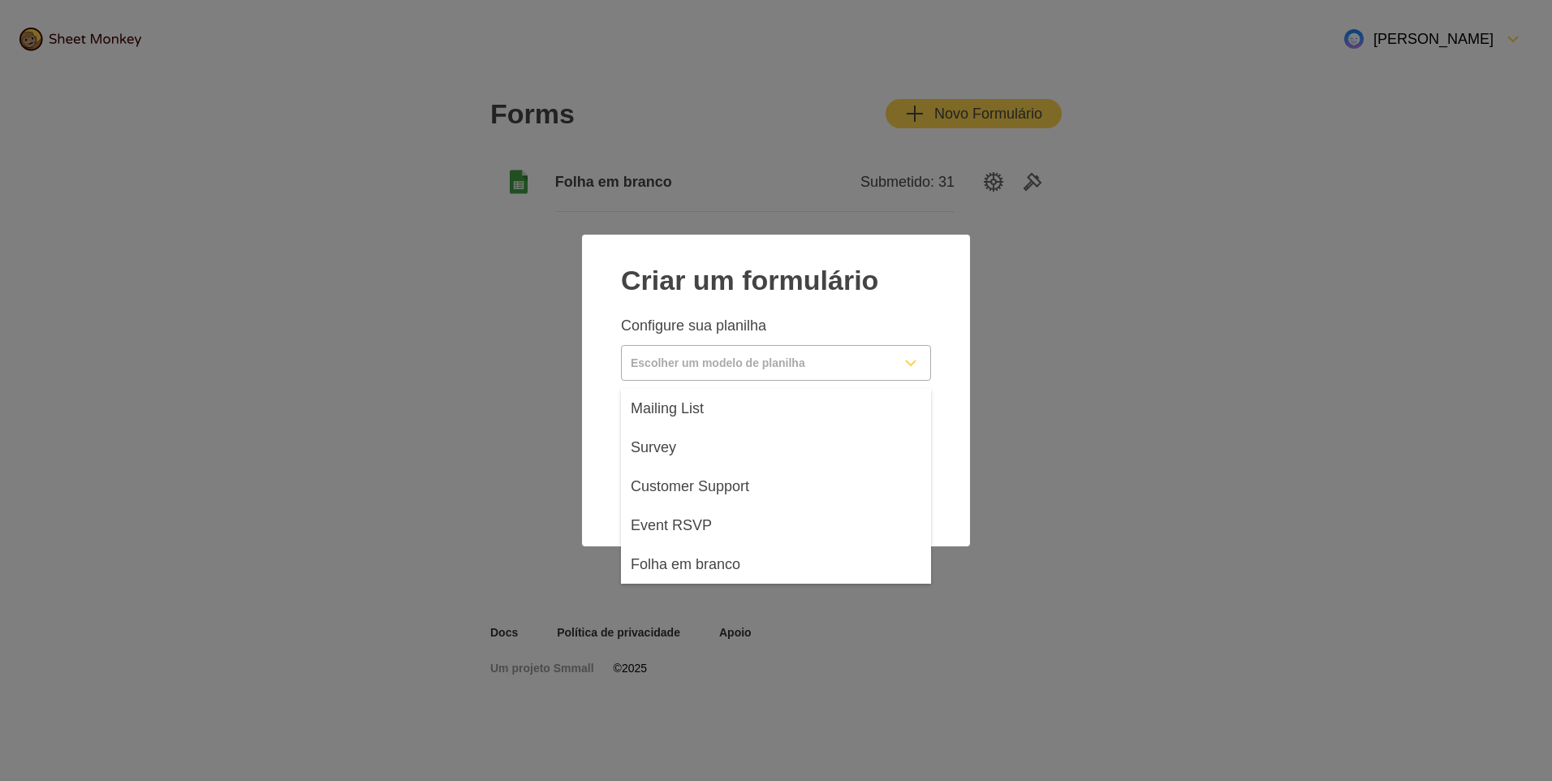  What do you see at coordinates (667, 408) in the screenshot?
I see `span: Mailing List` at bounding box center [667, 408].